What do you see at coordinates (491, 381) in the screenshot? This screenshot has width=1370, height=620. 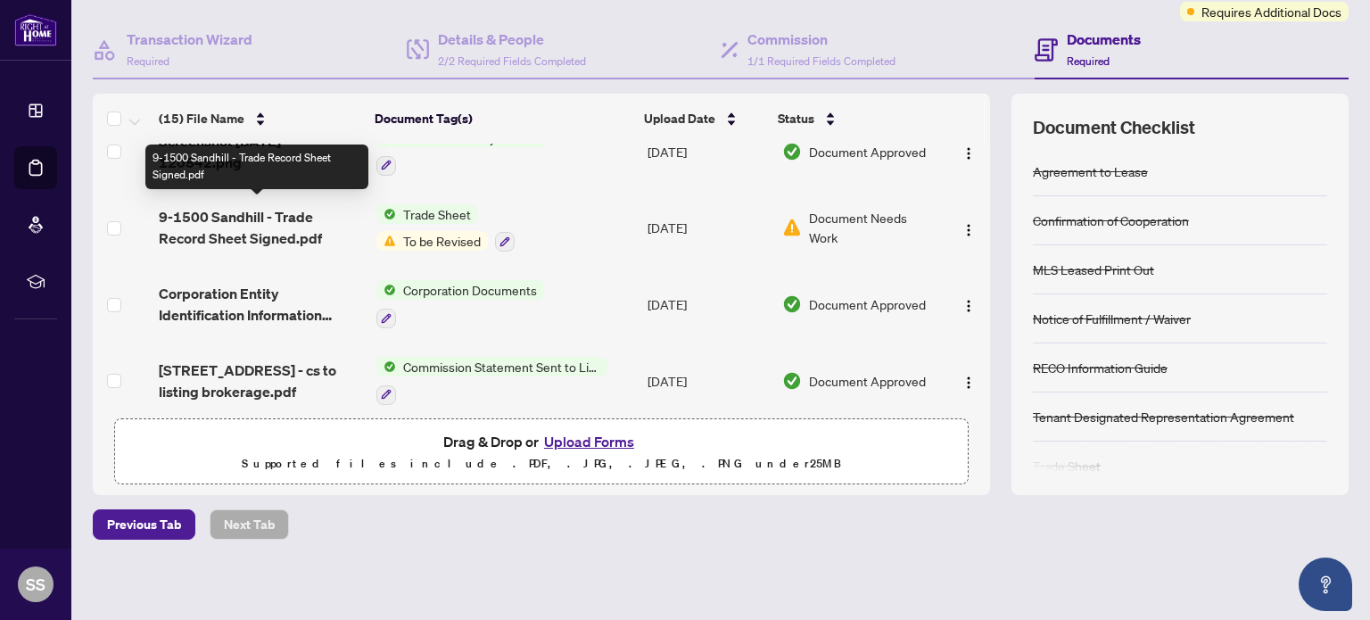 I see `button: Status IconCommission Statement Sent to Listing Brokerage` at bounding box center [491, 381].